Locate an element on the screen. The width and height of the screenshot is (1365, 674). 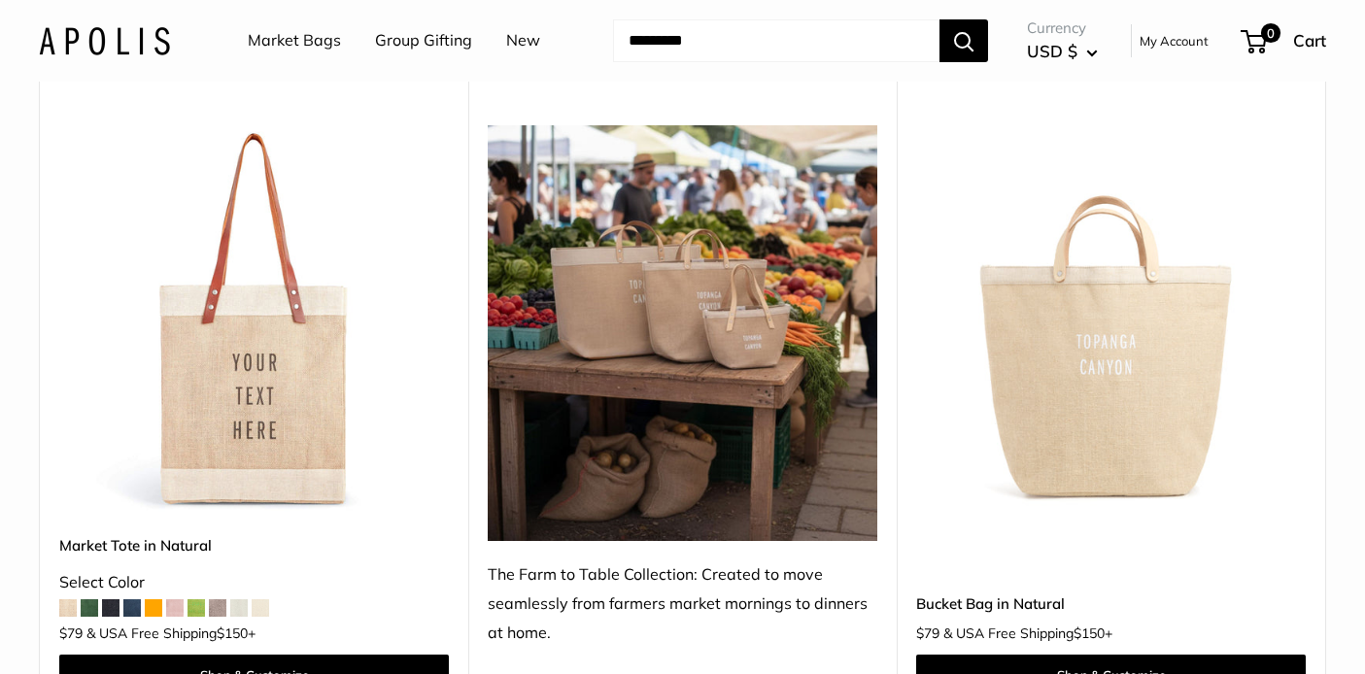
img: Apolis is located at coordinates (104, 40).